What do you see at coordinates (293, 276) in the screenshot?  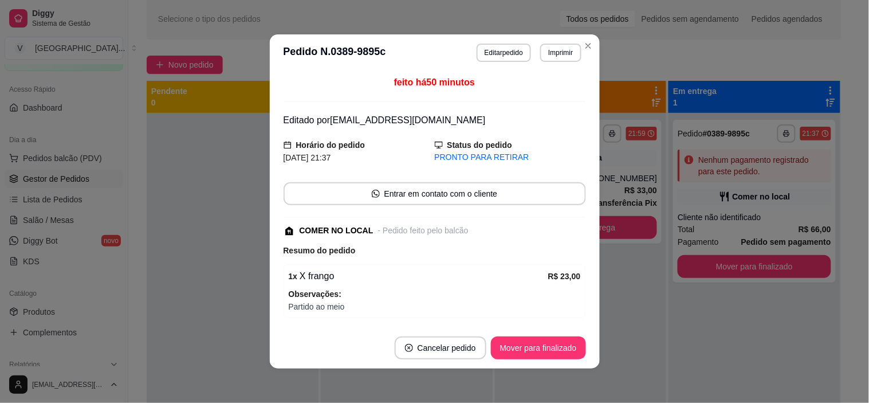 I see `strong: 1 x` at bounding box center [293, 276].